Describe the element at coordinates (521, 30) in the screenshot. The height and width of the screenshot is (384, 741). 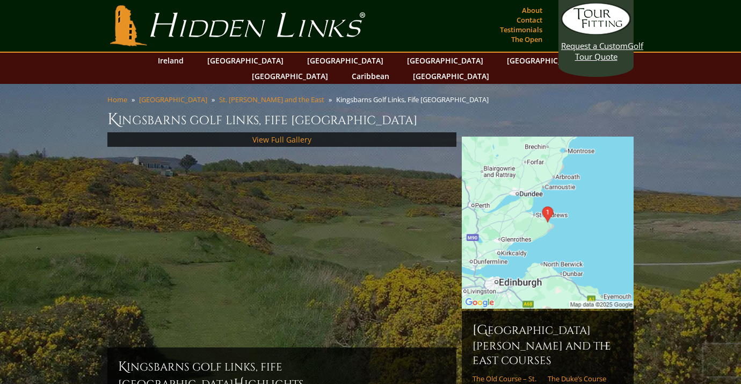
I see `a: Testimonials` at that location.